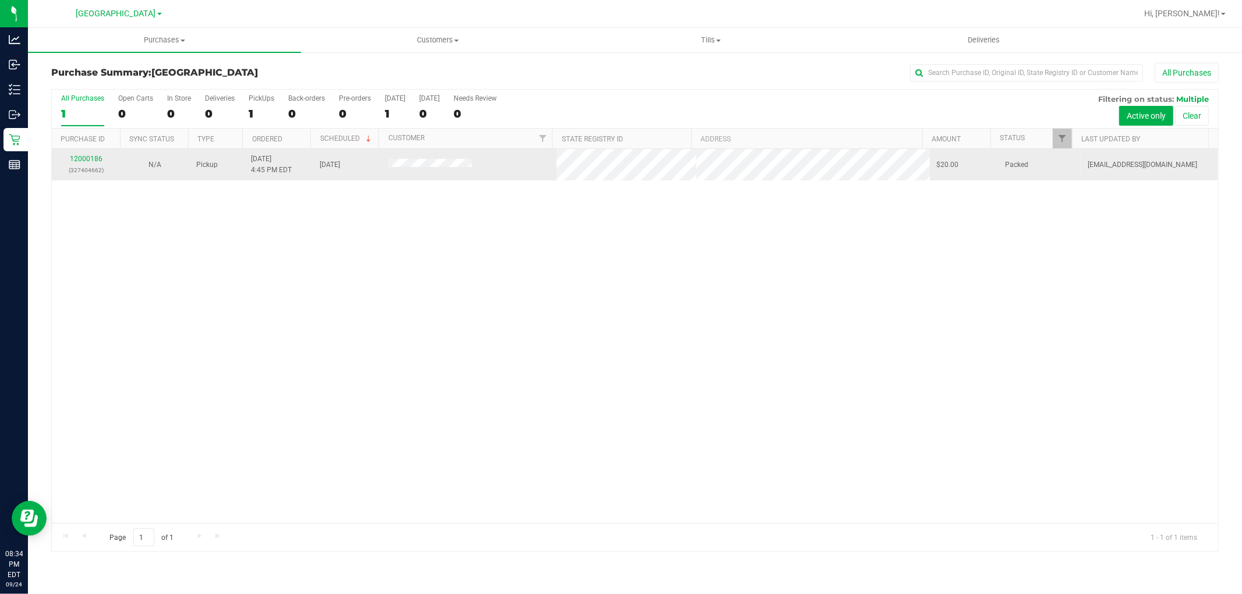 This screenshot has width=1242, height=594. What do you see at coordinates (710, 40) in the screenshot?
I see `a: Tills` at bounding box center [710, 40].